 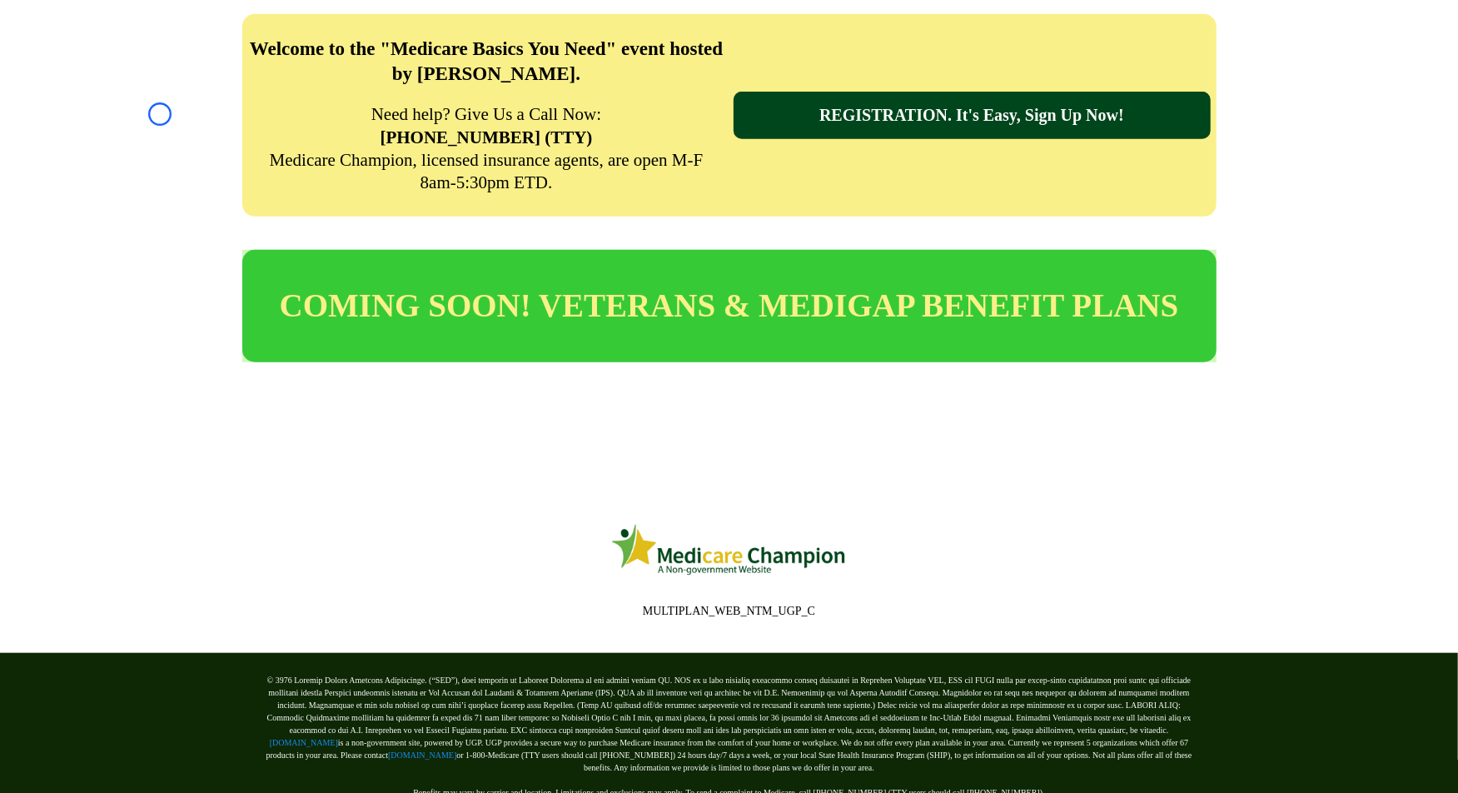 I want to click on span: COMING SOON! VETERANS & MEDIGAP BENEFIT PLANS, so click(x=729, y=305).